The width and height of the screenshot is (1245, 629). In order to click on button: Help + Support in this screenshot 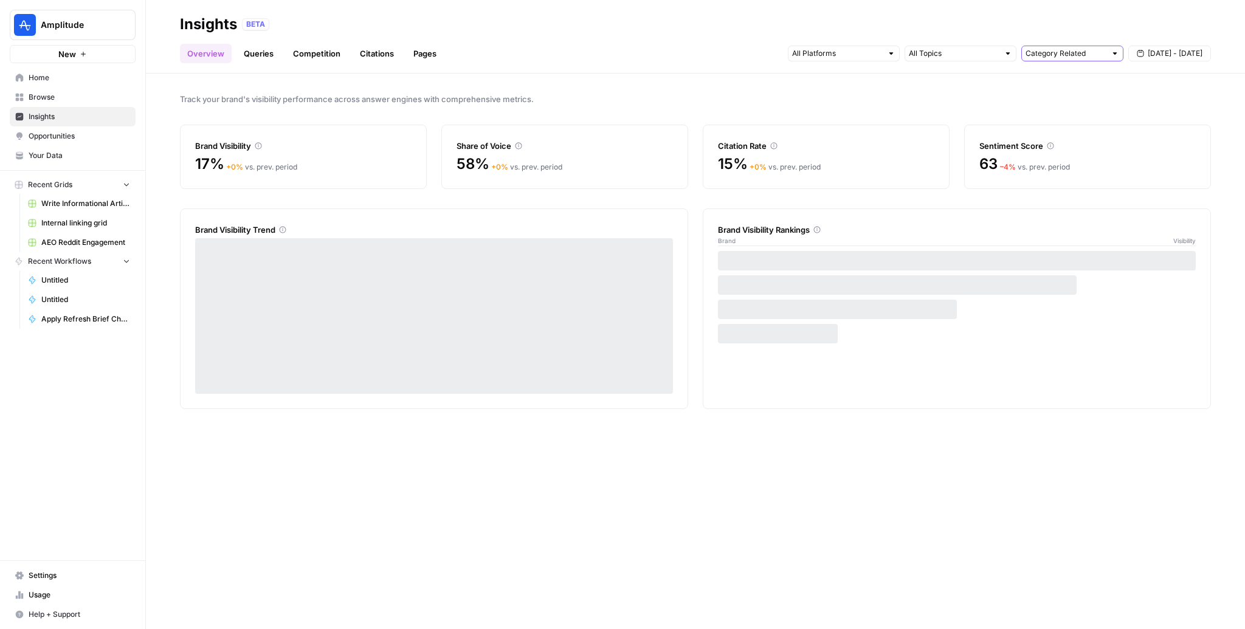, I will do `click(72, 614)`.